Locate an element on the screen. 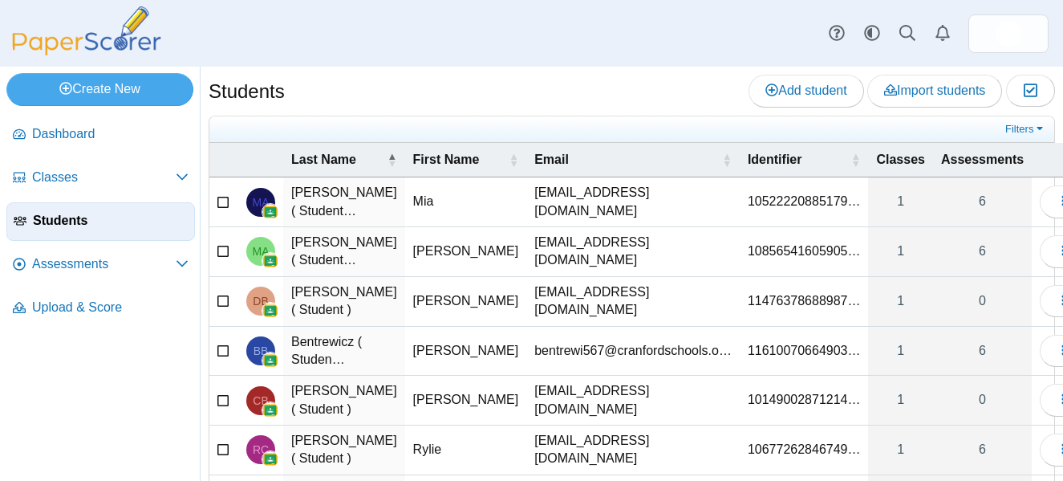 The image size is (1063, 481). span: Bentrewicz ( Student ) is located at coordinates (327, 350).